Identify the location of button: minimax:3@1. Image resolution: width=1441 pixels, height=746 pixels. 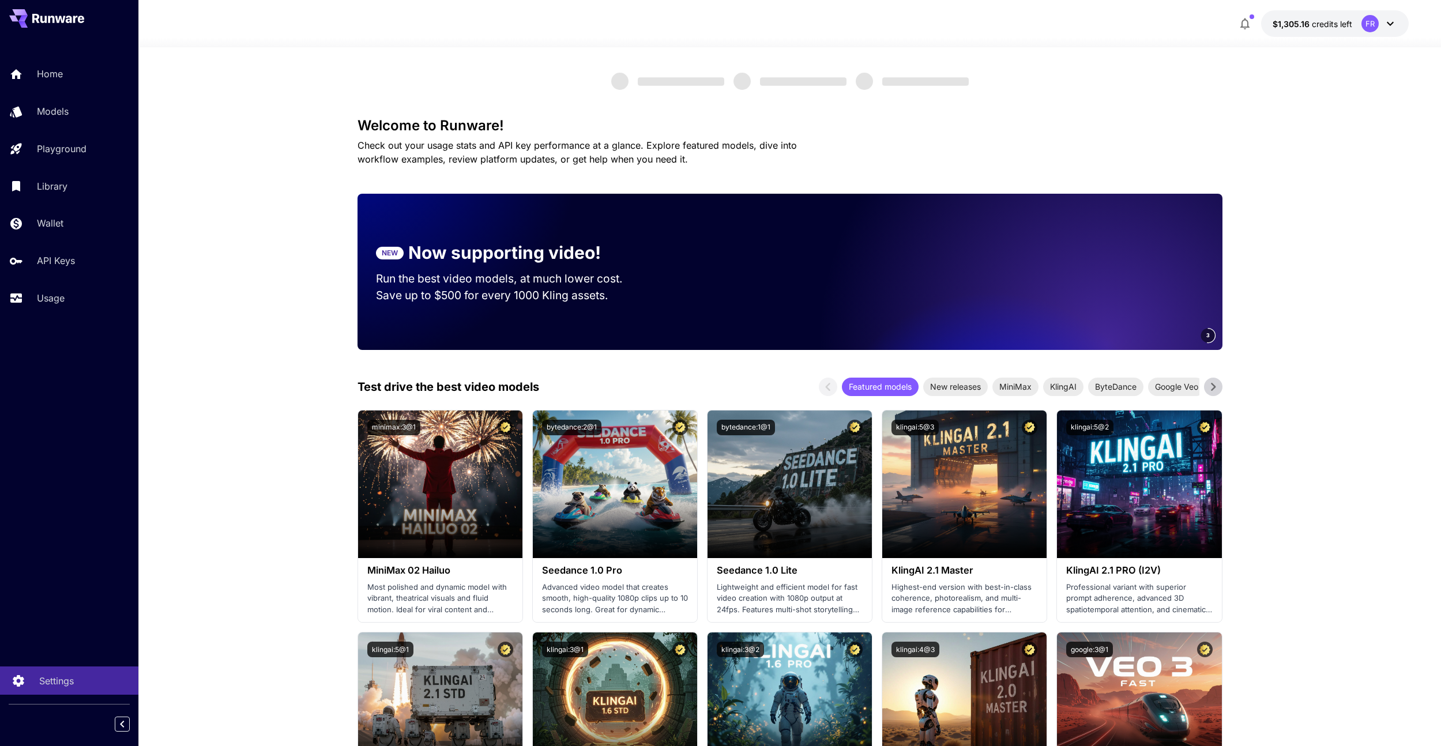
(394, 427).